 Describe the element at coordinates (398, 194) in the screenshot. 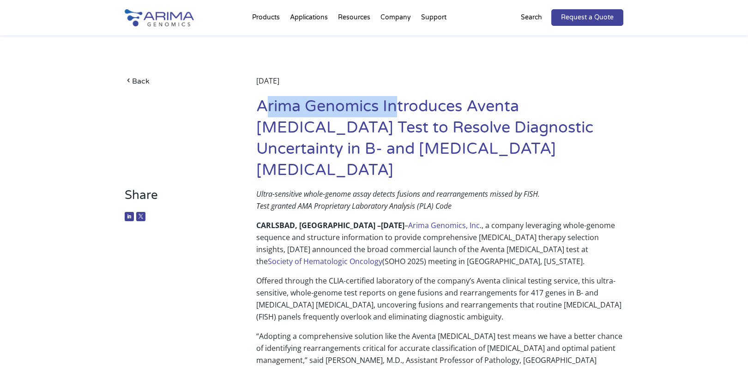

I see `em: Ultra-sensitive whole-genome assay detects fusions and rearrangements missed by FISH.` at that location.